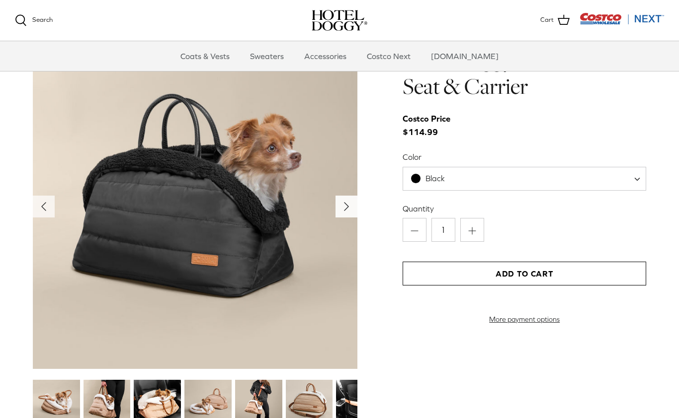 This screenshot has height=418, width=679. Describe the element at coordinates (325, 56) in the screenshot. I see `a: Accessories` at that location.